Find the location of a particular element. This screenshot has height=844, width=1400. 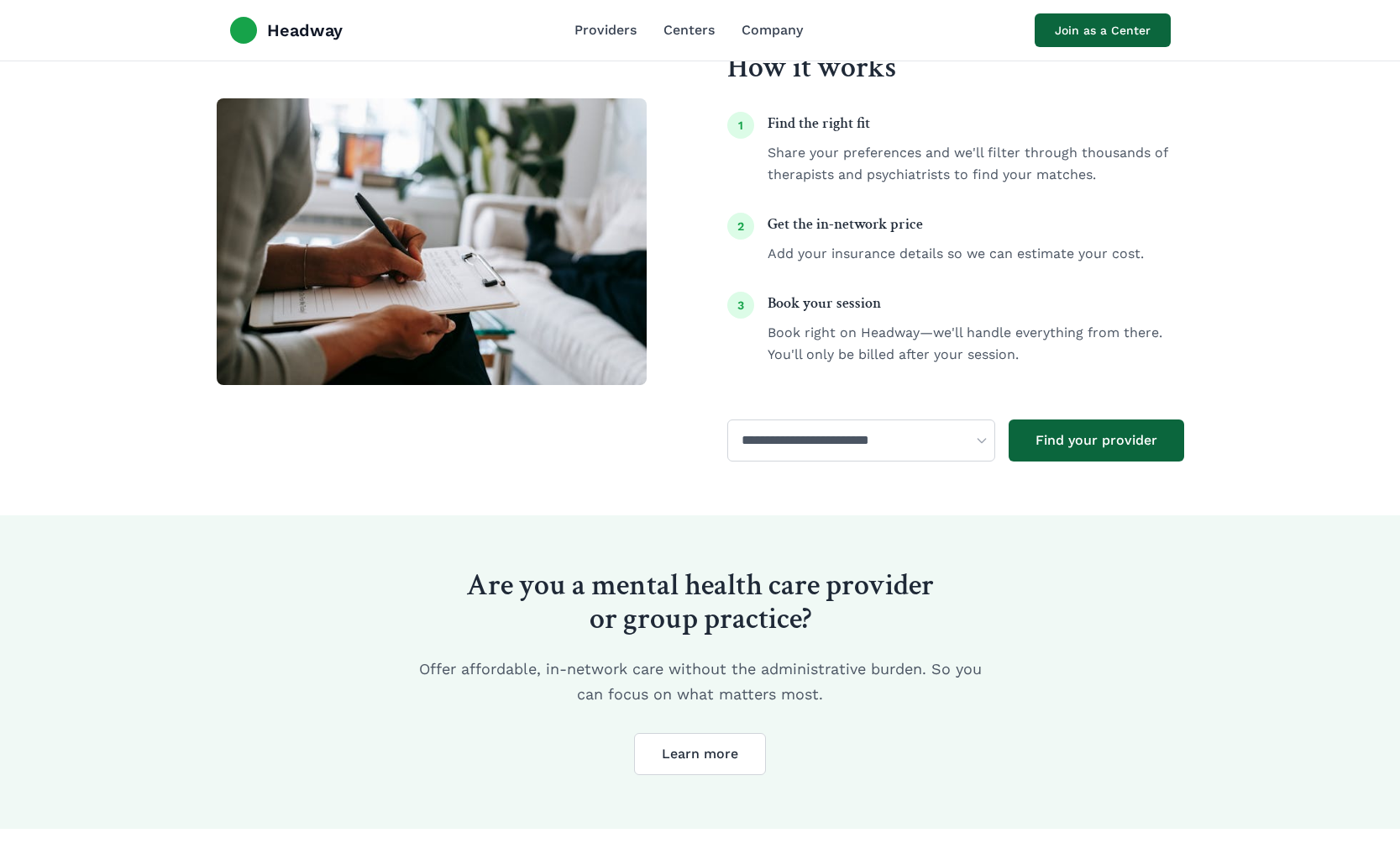

div: 1 is located at coordinates (741, 126).